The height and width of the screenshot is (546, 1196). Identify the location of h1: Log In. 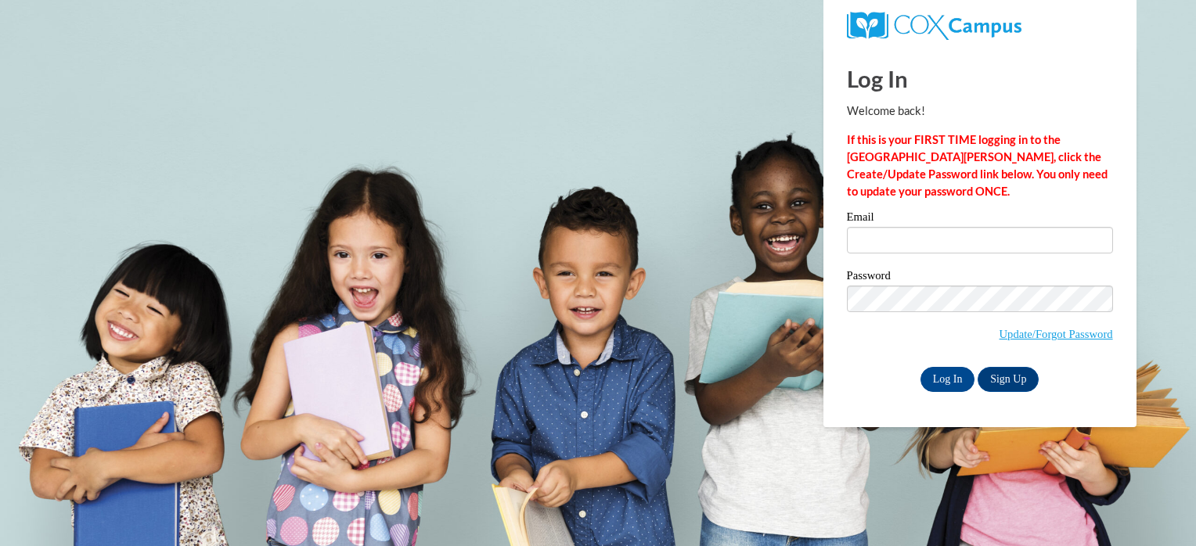
(980, 78).